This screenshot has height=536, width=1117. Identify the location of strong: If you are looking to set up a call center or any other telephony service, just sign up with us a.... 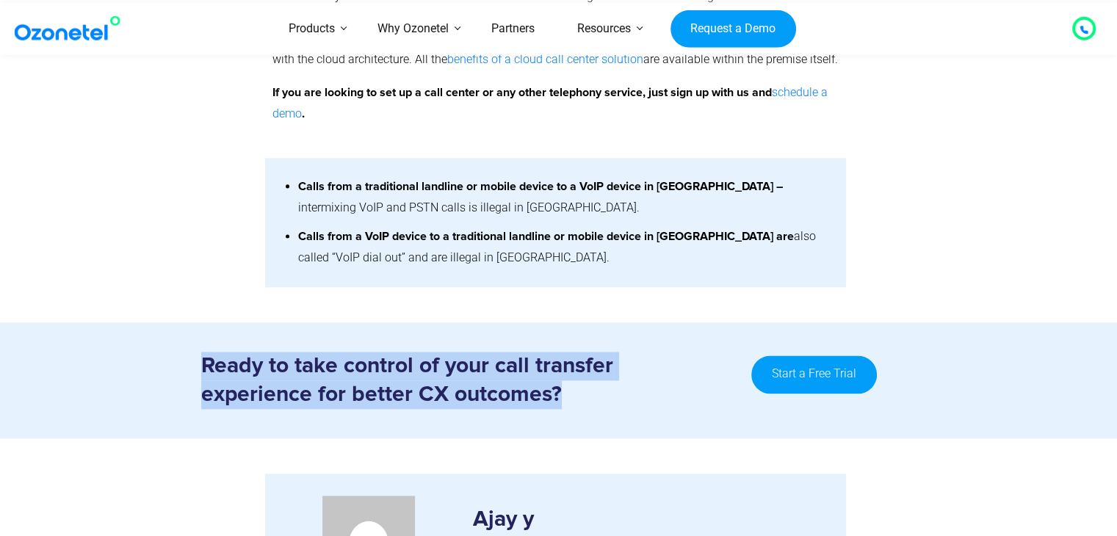
(550, 103).